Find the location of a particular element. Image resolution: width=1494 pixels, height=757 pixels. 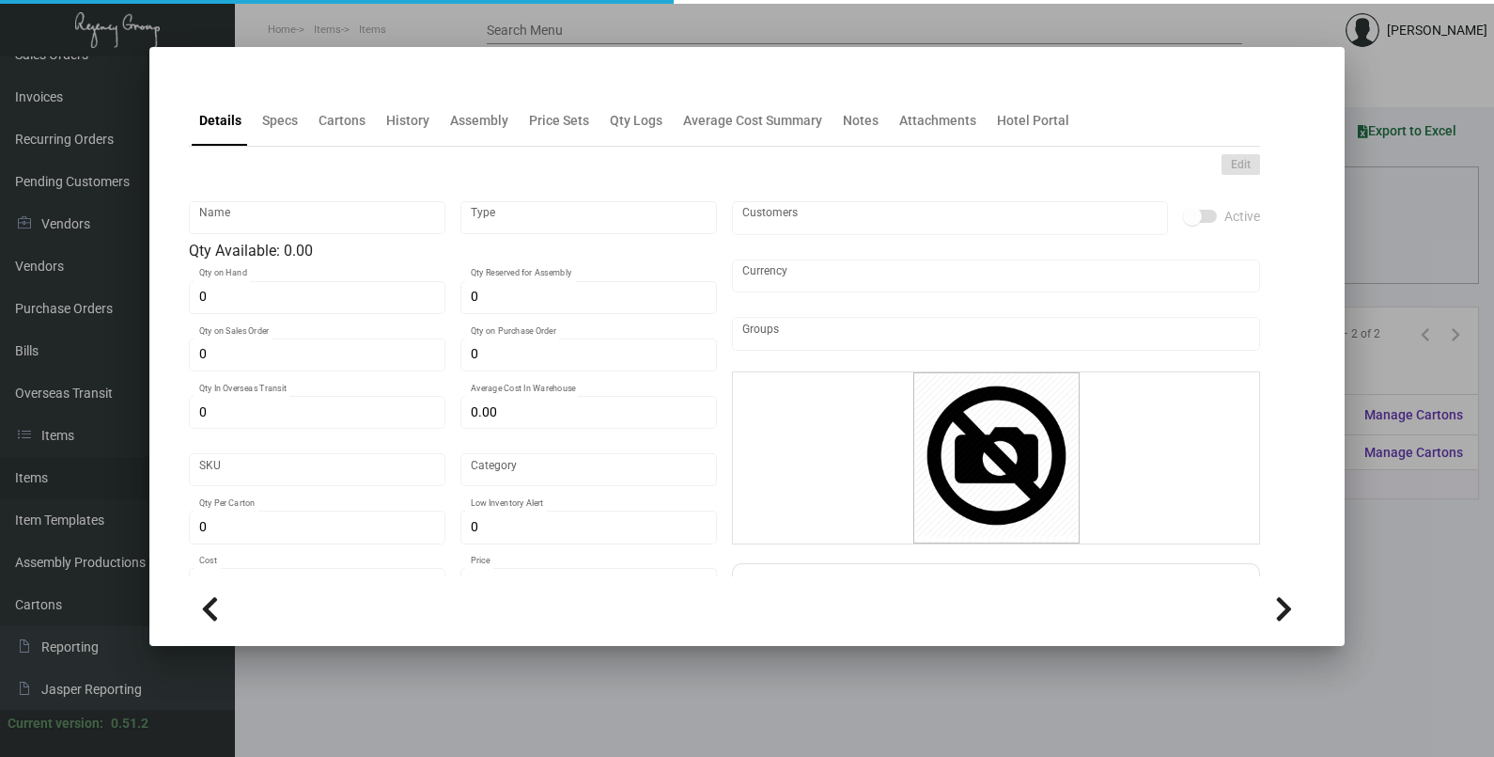

div: Qty Available: 0.00 is located at coordinates (453, 251).